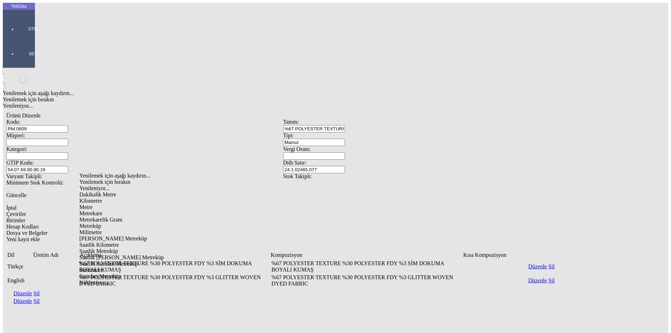 This screenshot has width=671, height=333. Describe the element at coordinates (33, 54) in the screenshot. I see `span: SET` at that location.